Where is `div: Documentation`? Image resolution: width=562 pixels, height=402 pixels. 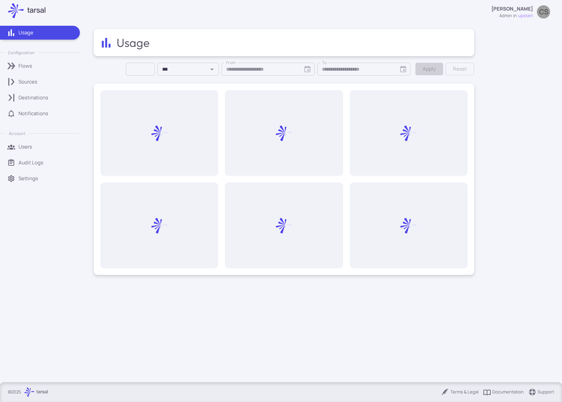
div: Documentation is located at coordinates (504, 393).